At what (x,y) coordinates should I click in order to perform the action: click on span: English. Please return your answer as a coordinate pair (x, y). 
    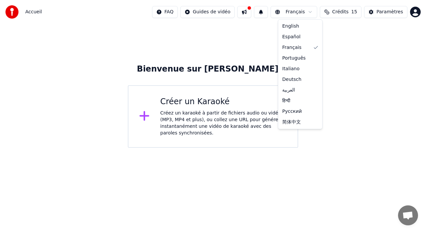
    Looking at the image, I should click on (291, 26).